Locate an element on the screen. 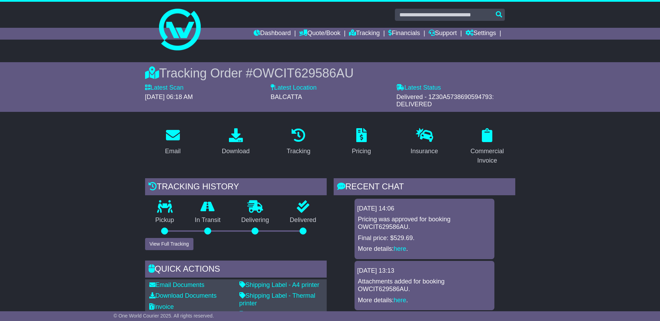 The image size is (660, 321). a: Email Documents is located at coordinates (177, 285).